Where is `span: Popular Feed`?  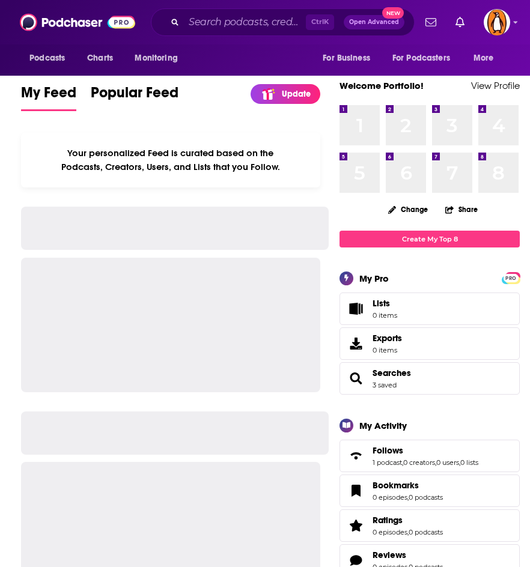 span: Popular Feed is located at coordinates (135, 96).